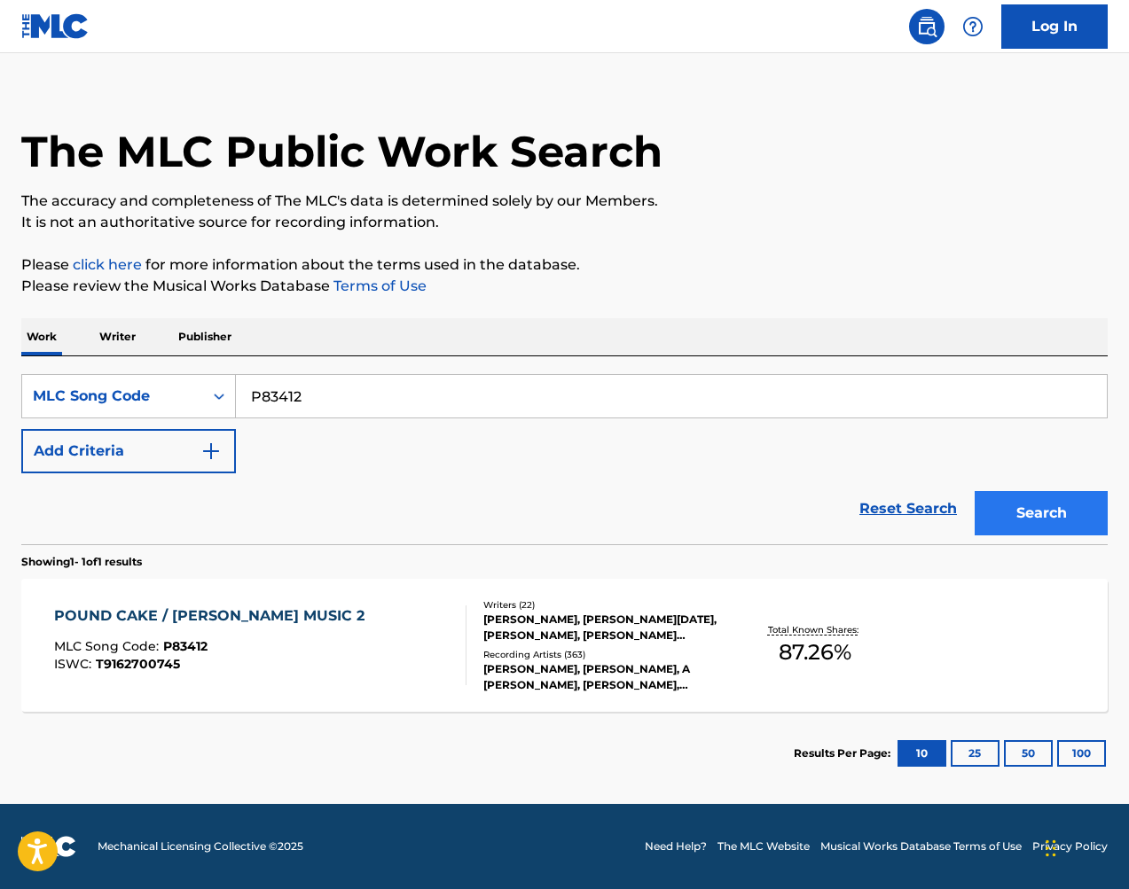  What do you see at coordinates (908, 509) in the screenshot?
I see `a: Reset Search` at bounding box center [908, 509].